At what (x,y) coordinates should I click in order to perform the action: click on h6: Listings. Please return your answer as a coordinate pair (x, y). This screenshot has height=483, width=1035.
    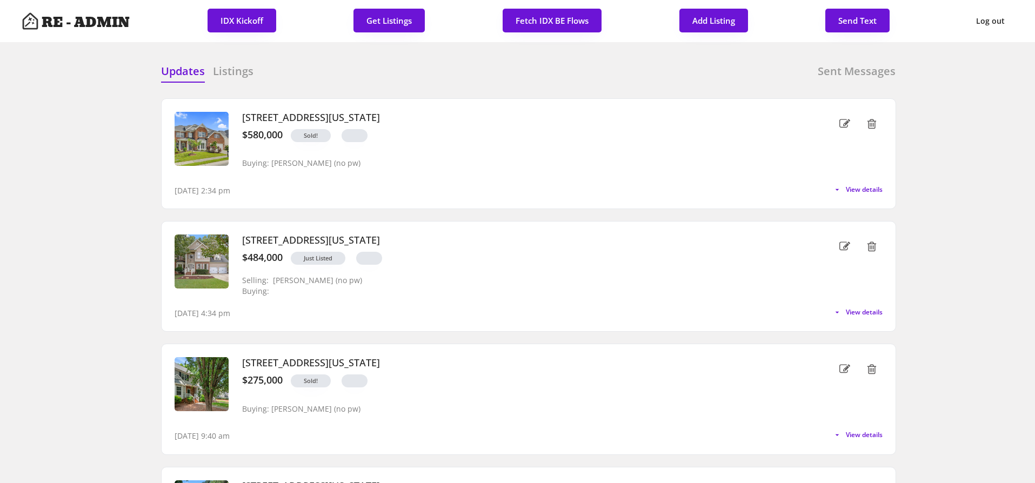
    Looking at the image, I should click on (233, 71).